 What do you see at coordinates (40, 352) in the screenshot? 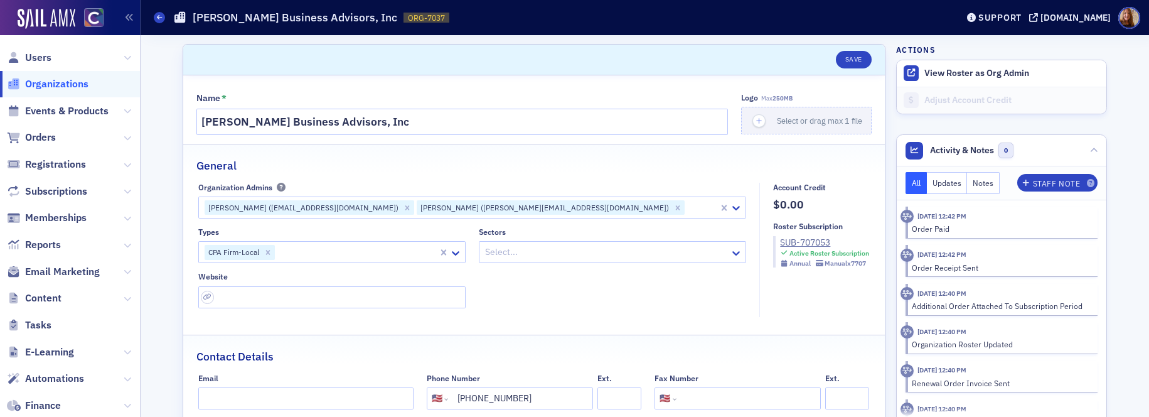
I see `a: E-Learning` at bounding box center [40, 352].